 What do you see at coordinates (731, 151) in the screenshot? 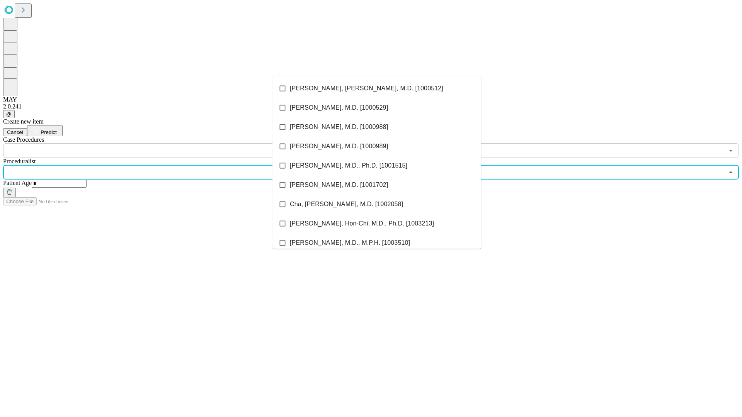
I see `button: Open` at bounding box center [731, 151].